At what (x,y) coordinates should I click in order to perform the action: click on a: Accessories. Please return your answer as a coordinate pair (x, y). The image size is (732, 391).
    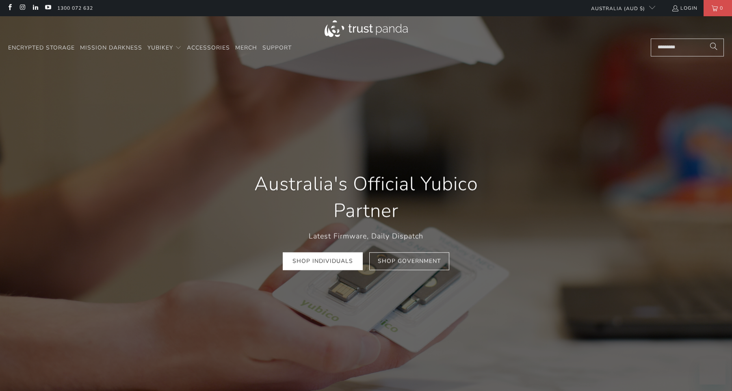
    Looking at the image, I should click on (208, 48).